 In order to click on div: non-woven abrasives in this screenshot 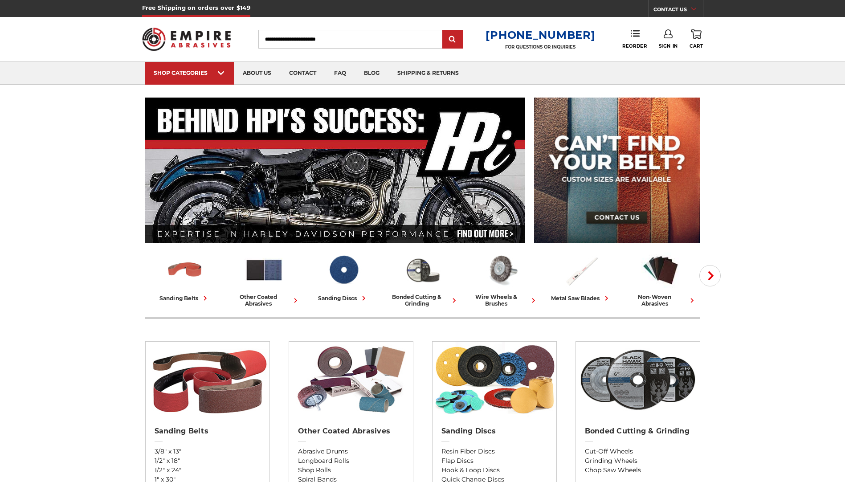, I will do `click(660, 300)`.